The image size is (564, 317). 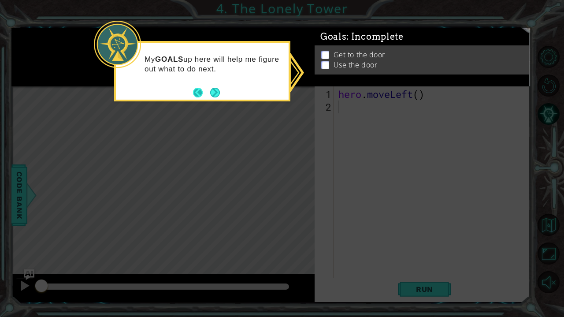 What do you see at coordinates (359, 55) in the screenshot?
I see `p: Get to the door` at bounding box center [359, 55].